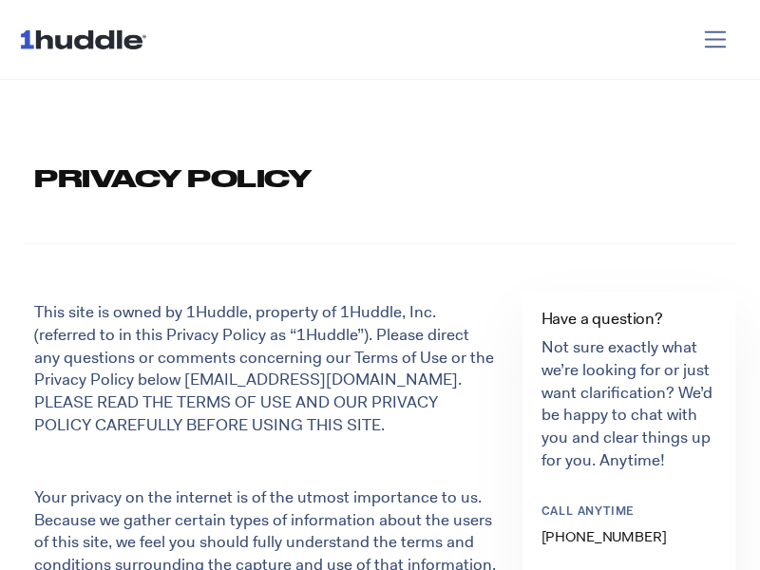  What do you see at coordinates (385, 179) in the screenshot?
I see `h1: Privacy Policy` at bounding box center [385, 179].